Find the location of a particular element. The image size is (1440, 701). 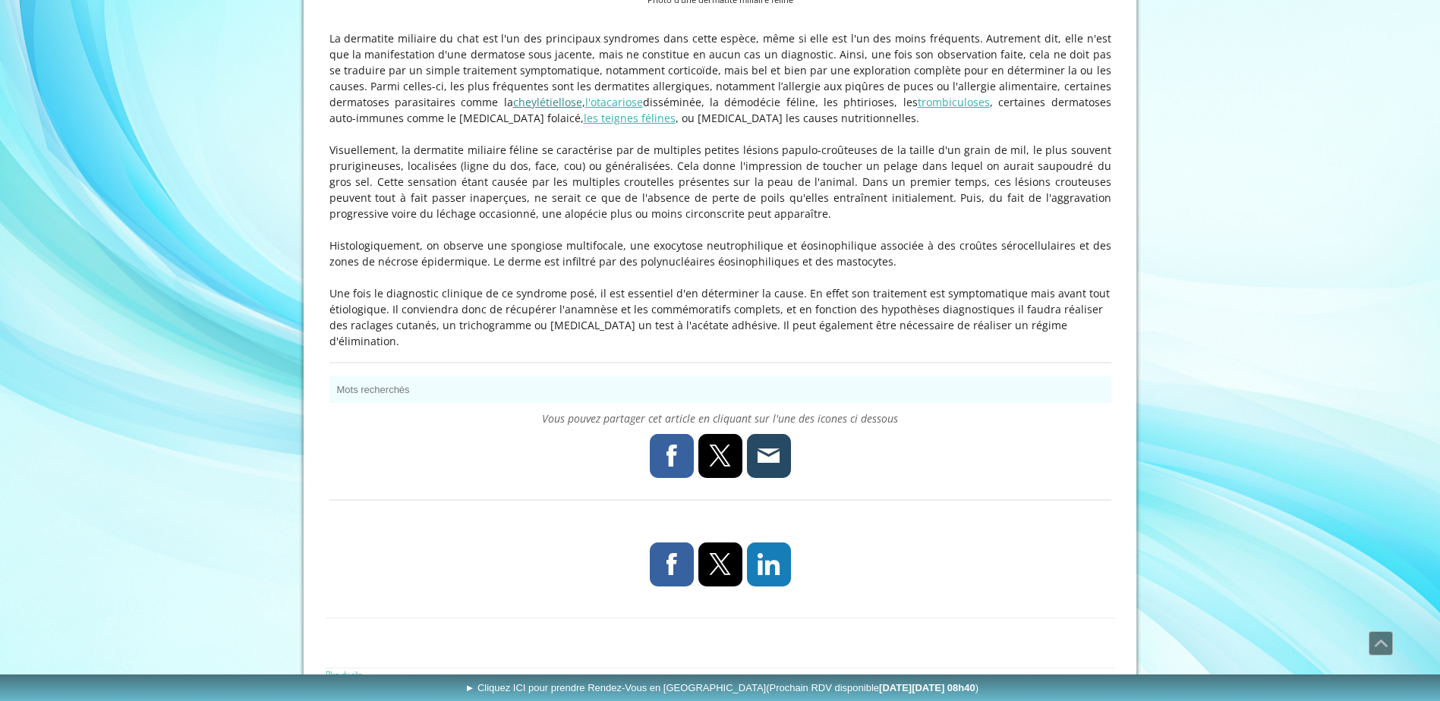

a: Plan du site is located at coordinates (344, 674).